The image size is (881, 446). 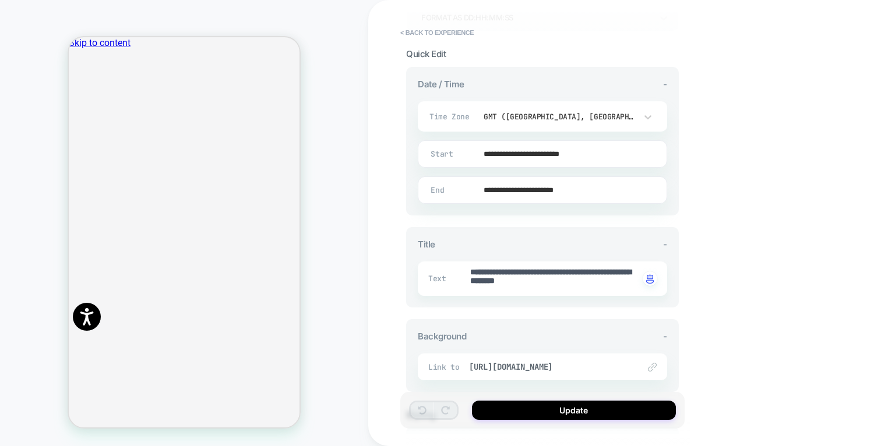 What do you see at coordinates (574, 410) in the screenshot?
I see `button: Update` at bounding box center [574, 410].